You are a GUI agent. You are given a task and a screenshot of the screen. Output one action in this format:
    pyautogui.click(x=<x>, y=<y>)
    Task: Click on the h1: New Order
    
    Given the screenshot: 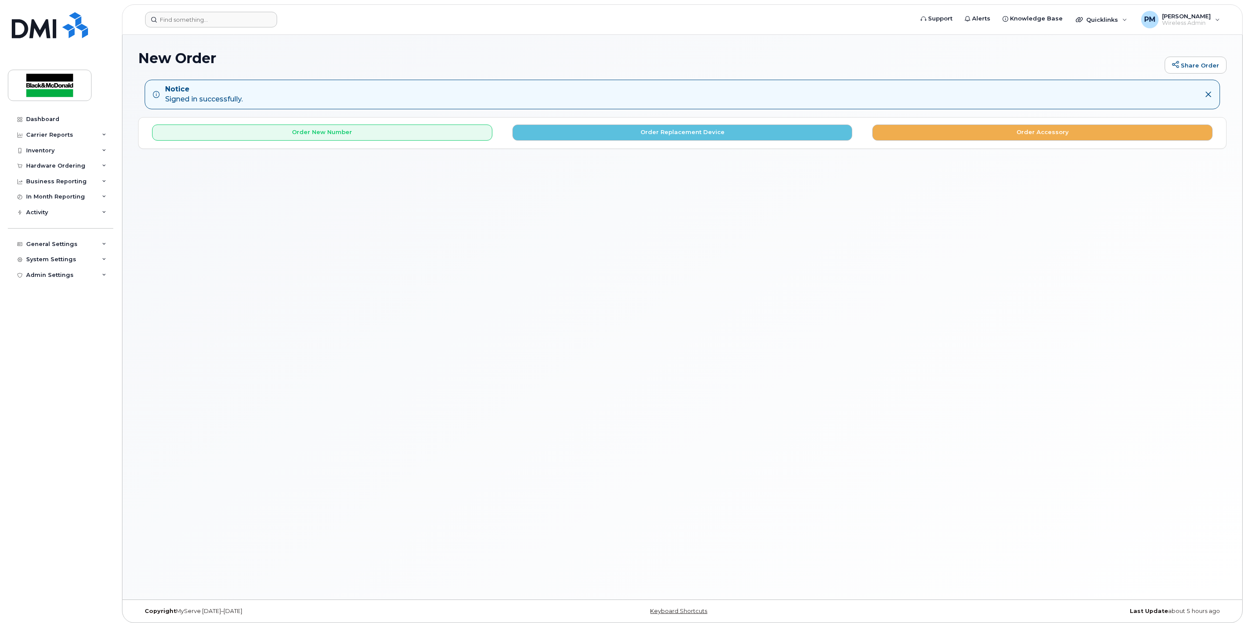 What is the action you would take?
    pyautogui.click(x=649, y=58)
    